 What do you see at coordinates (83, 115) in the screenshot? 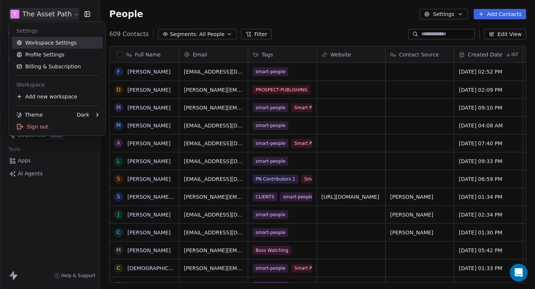
I see `div: Dark` at bounding box center [83, 115].